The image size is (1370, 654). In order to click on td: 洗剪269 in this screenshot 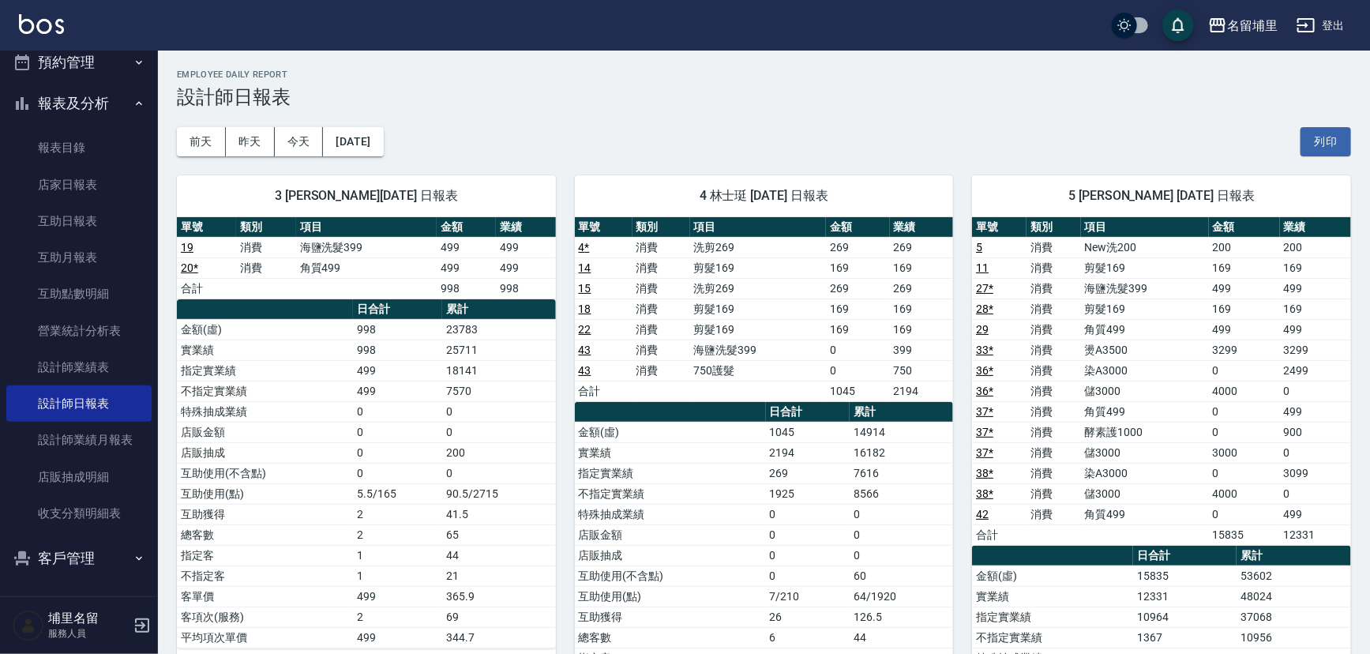, I will do `click(758, 247)`.